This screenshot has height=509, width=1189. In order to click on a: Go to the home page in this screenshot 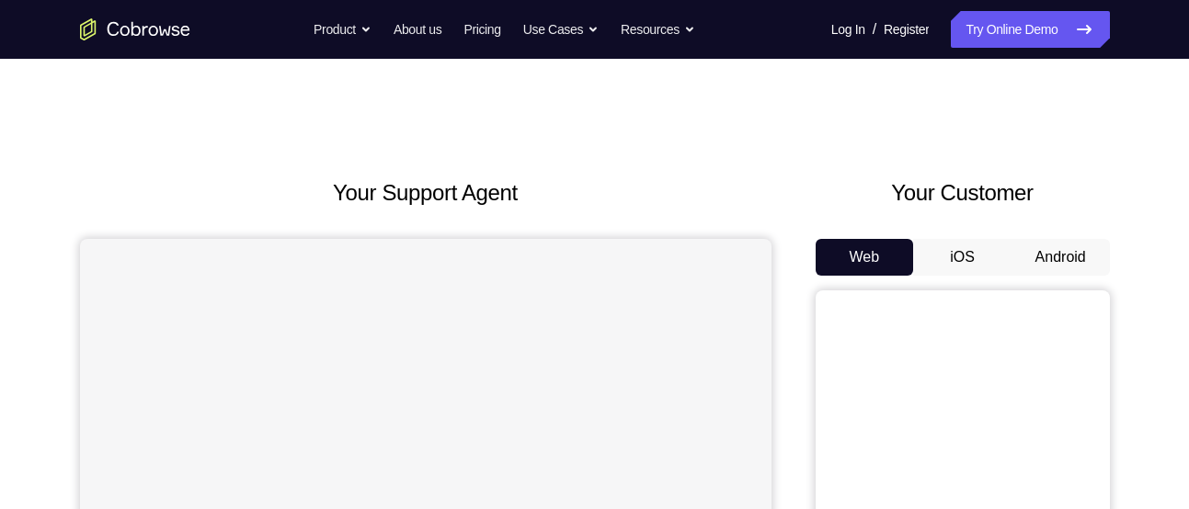, I will do `click(135, 29)`.